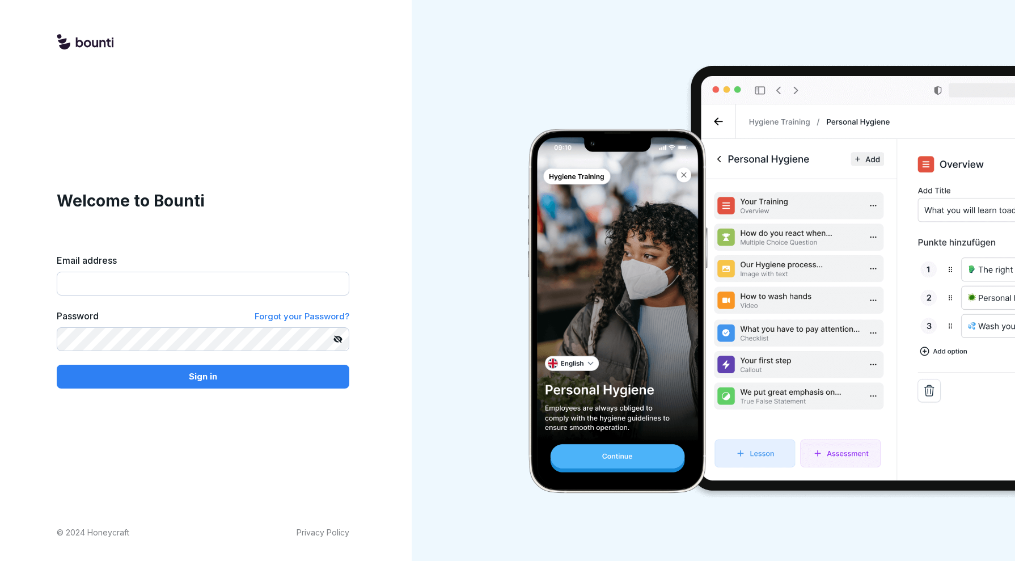  What do you see at coordinates (203, 260) in the screenshot?
I see `label: Email address` at bounding box center [203, 260].